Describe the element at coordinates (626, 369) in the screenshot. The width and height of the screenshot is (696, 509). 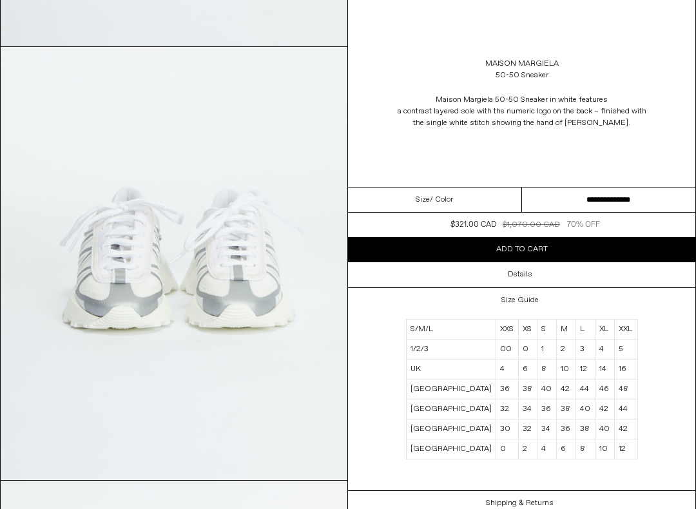
I see `td: 16` at that location.